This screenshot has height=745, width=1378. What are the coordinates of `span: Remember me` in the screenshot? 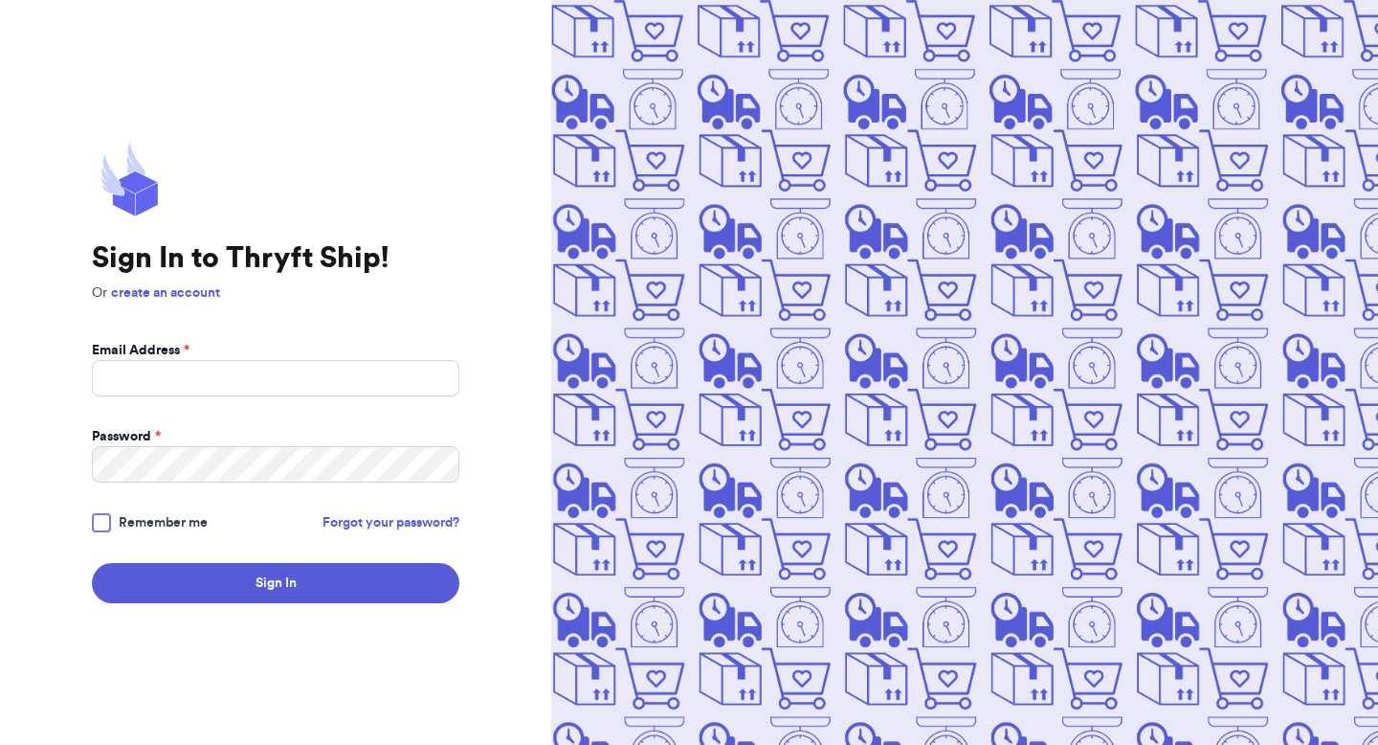 It's located at (163, 523).